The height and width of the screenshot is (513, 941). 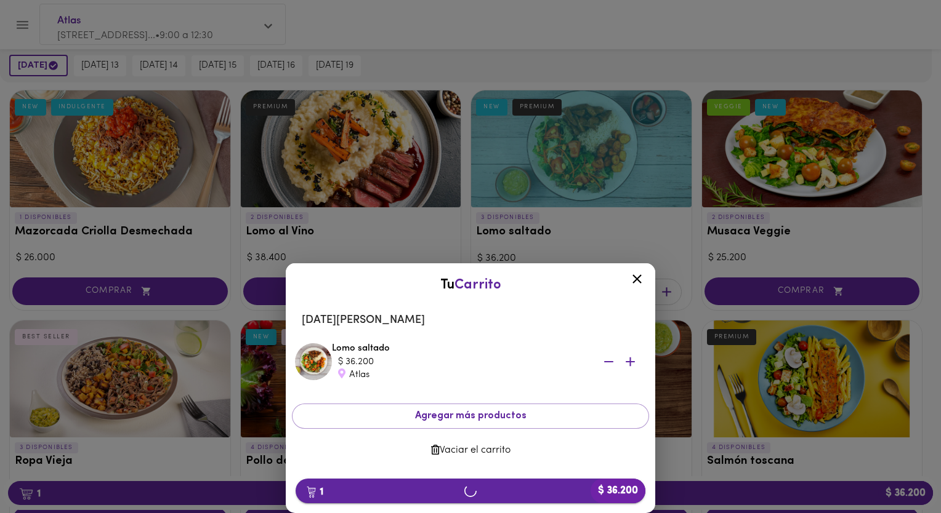 What do you see at coordinates (470, 451) in the screenshot?
I see `span: Vaciar el carrito` at bounding box center [470, 451].